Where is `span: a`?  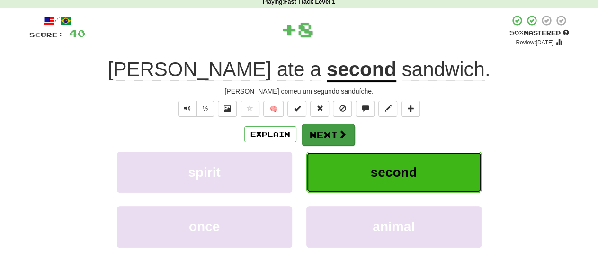
span: a is located at coordinates (315, 70).